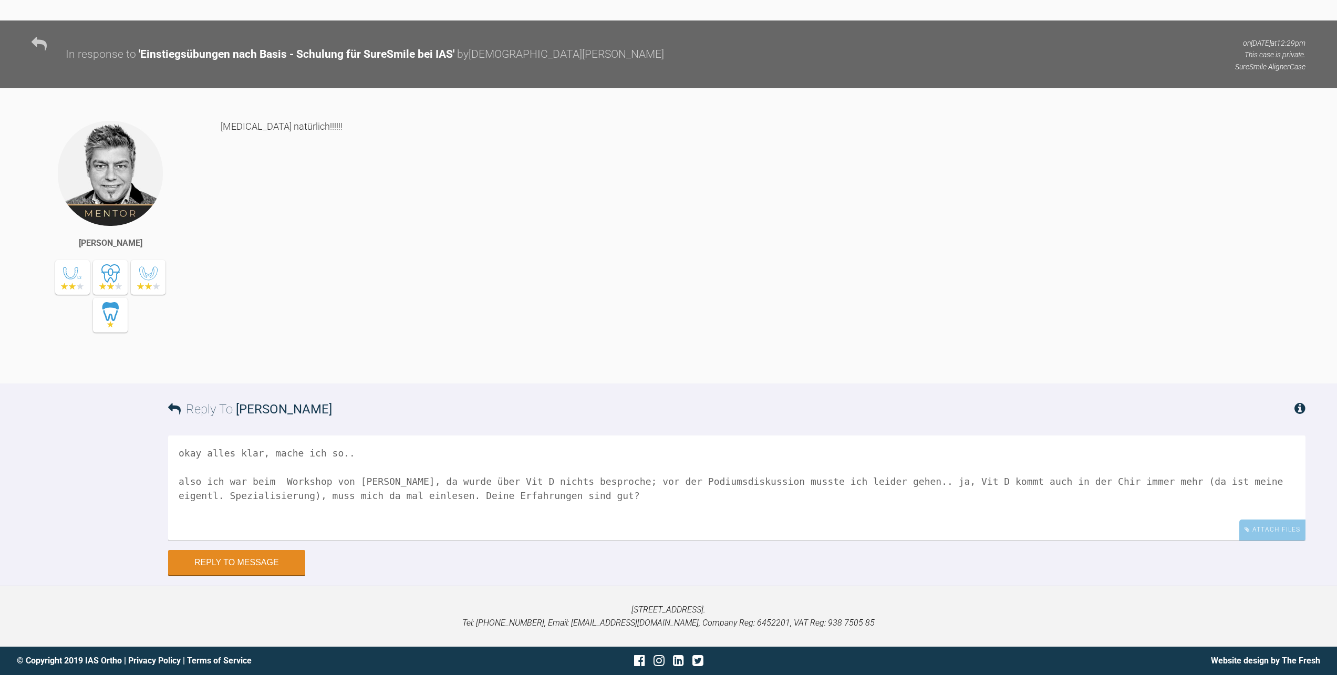  What do you see at coordinates (296, 54) in the screenshot?
I see `div: ' Einstiegsübungen nach Basis - Schulung für SureSmile bei IAS '` at bounding box center [296, 54].